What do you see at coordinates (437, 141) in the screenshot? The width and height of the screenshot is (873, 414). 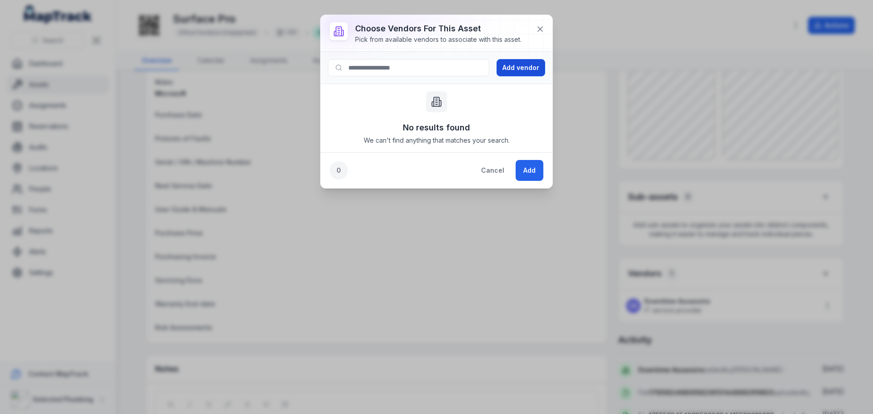 I see `span: We can't find anything that matches your search.` at bounding box center [437, 141].